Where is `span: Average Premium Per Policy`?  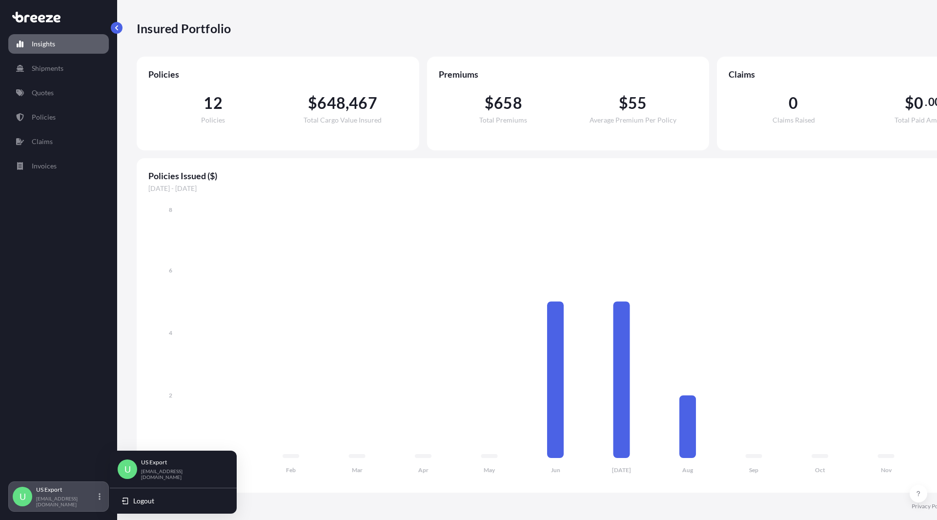
span: Average Premium Per Policy is located at coordinates (633, 120).